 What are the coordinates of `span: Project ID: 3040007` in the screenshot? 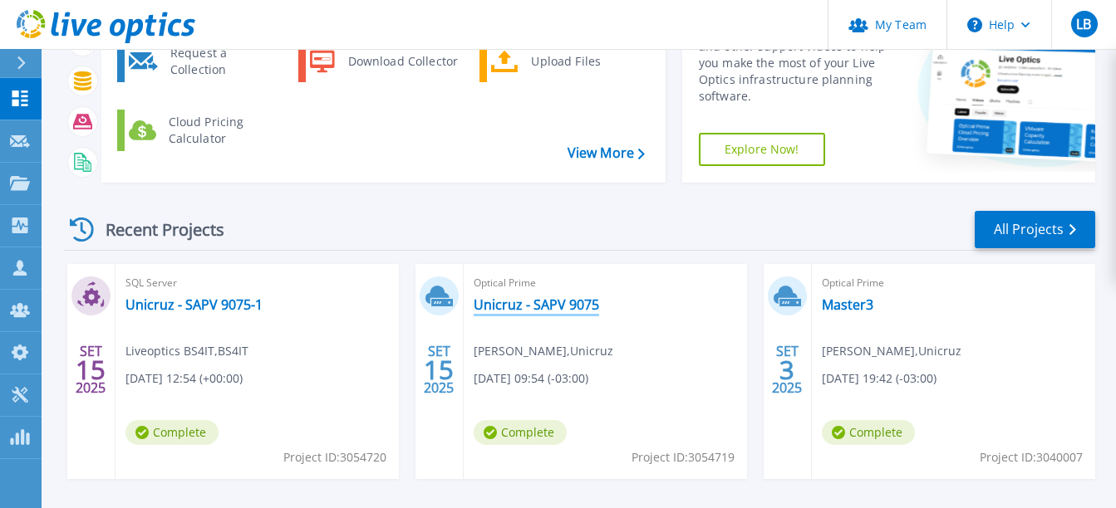 It's located at (1031, 458).